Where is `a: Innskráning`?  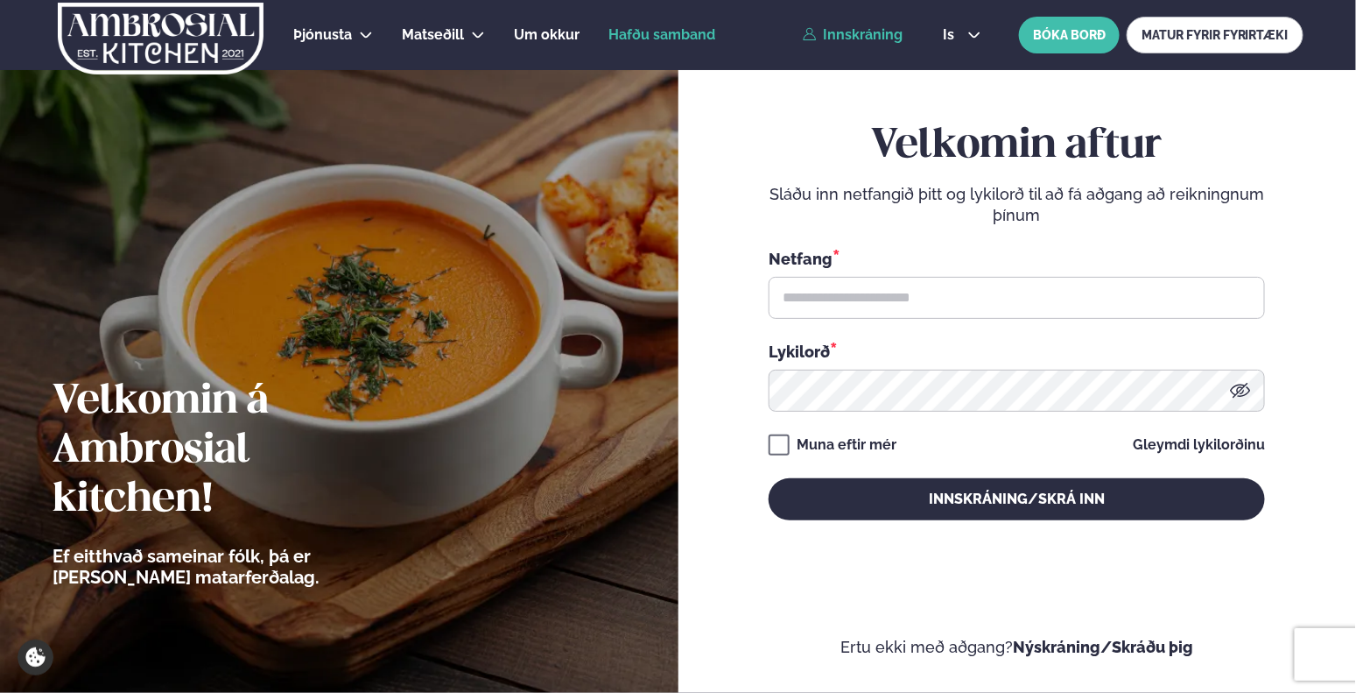 a: Innskráning is located at coordinates (853, 35).